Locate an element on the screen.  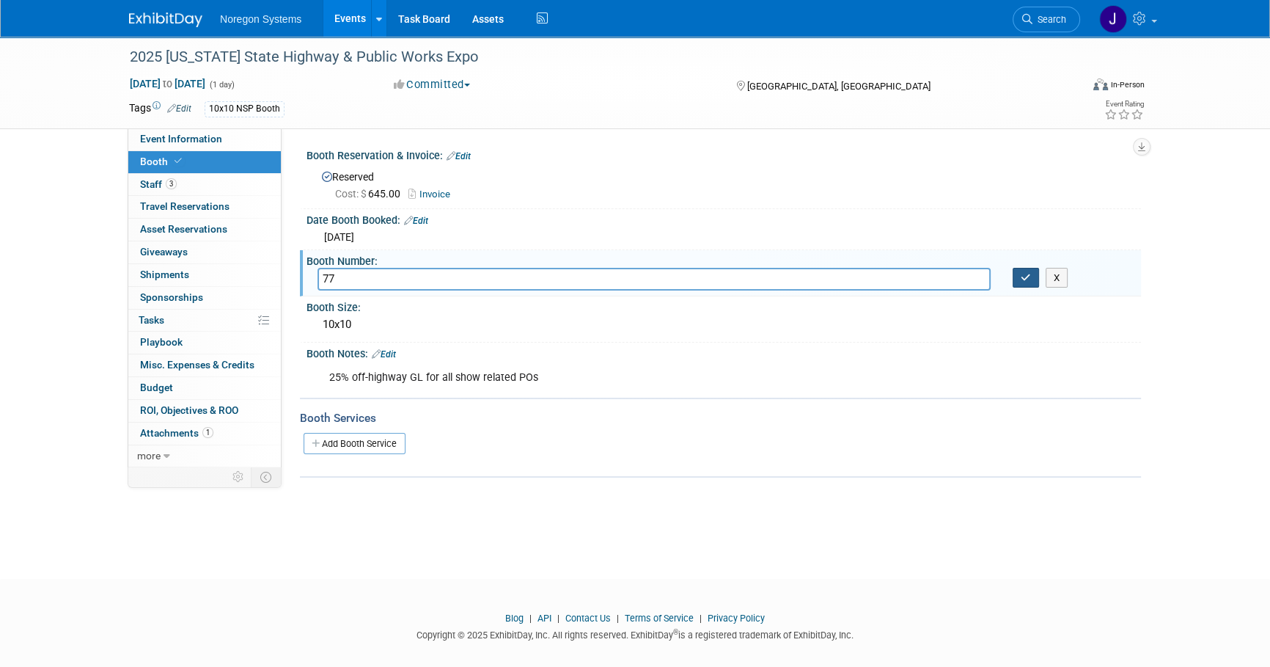
span: Booth is located at coordinates (162, 161).